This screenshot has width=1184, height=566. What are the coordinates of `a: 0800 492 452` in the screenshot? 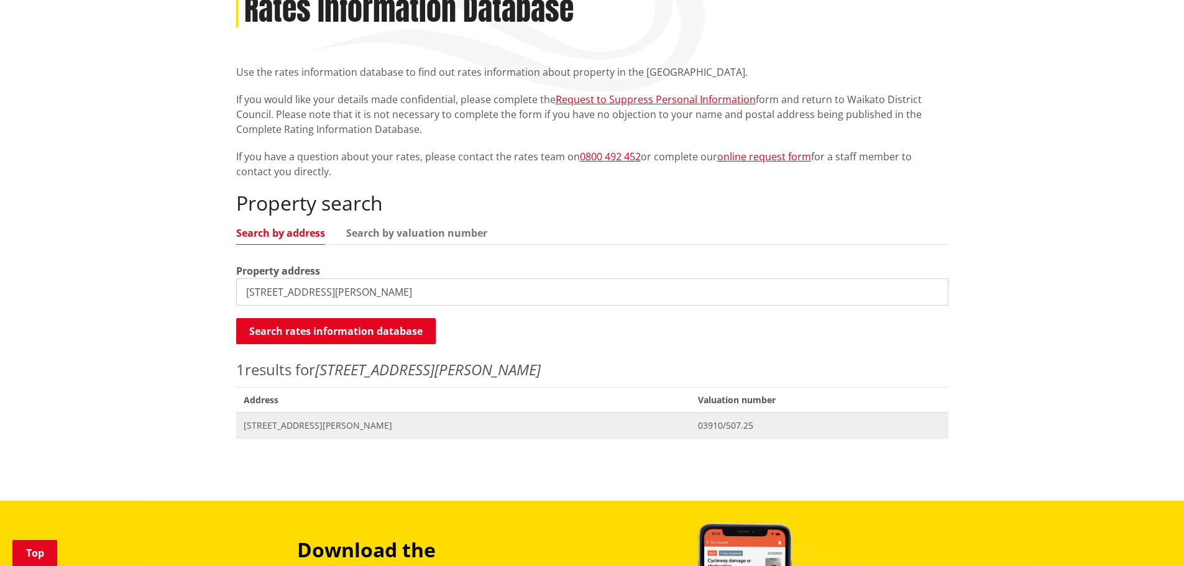 It's located at (610, 157).